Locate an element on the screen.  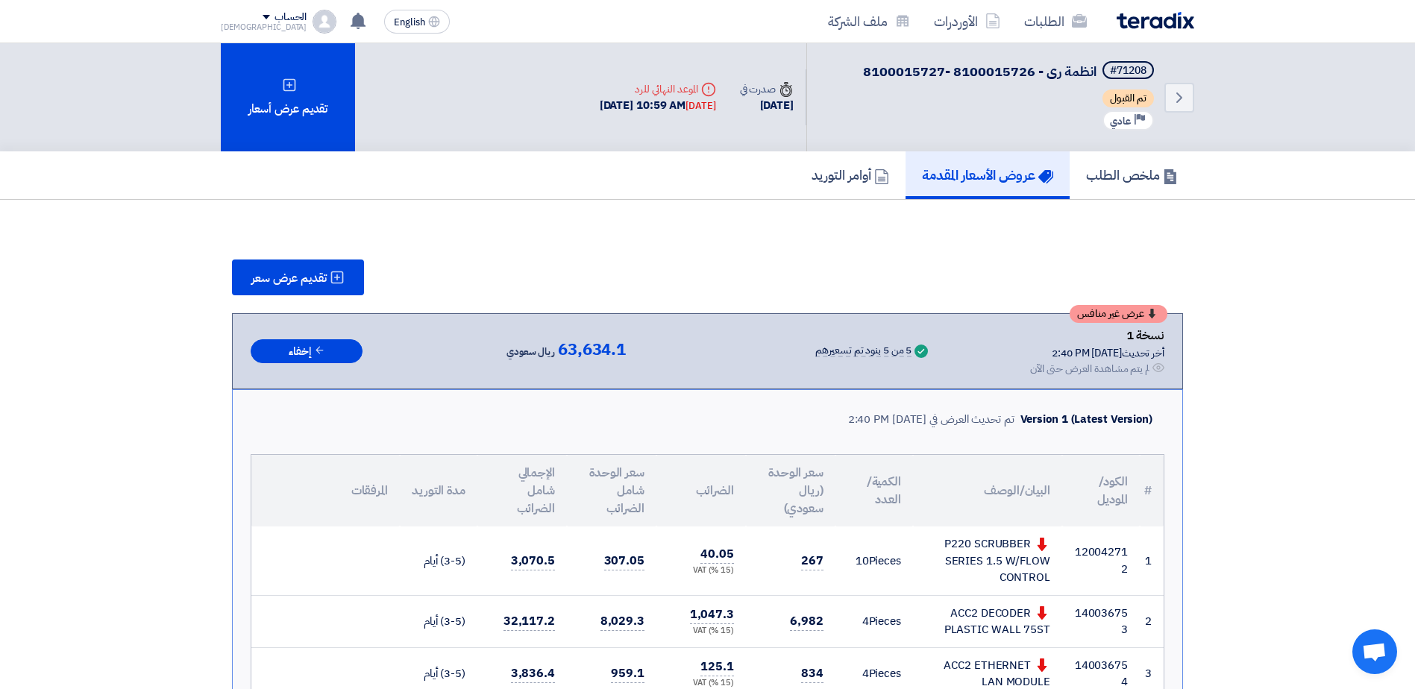
div: الحساب is located at coordinates (290, 17).